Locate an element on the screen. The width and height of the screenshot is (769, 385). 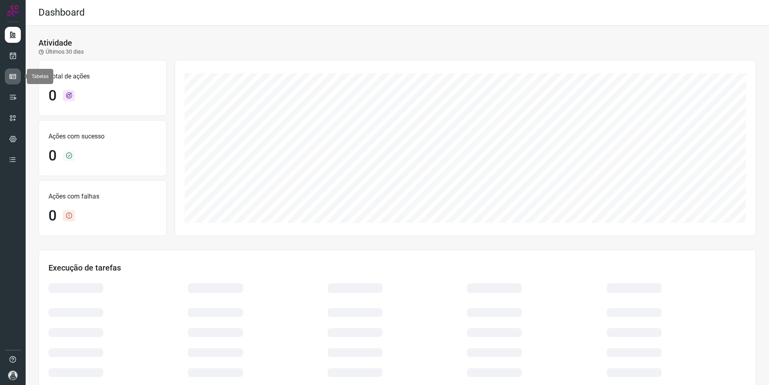
h3: Atividade is located at coordinates (55, 43).